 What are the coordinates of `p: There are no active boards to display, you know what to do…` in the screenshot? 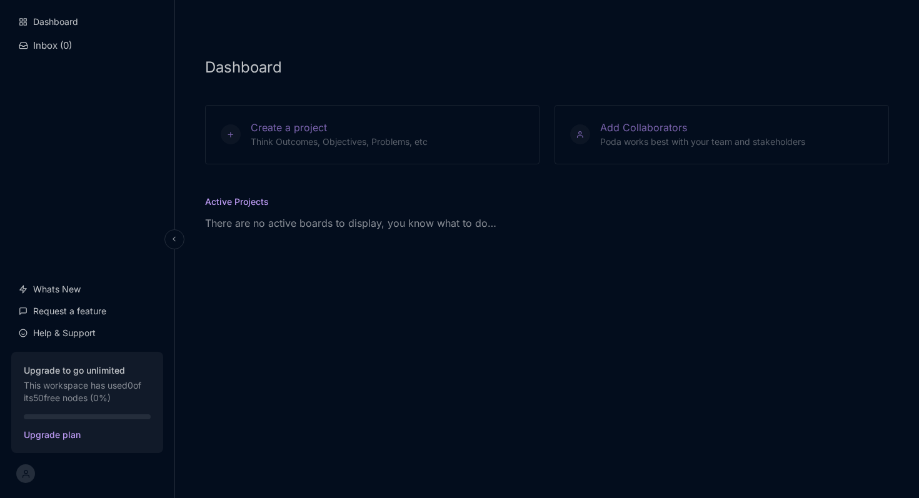 It's located at (547, 223).